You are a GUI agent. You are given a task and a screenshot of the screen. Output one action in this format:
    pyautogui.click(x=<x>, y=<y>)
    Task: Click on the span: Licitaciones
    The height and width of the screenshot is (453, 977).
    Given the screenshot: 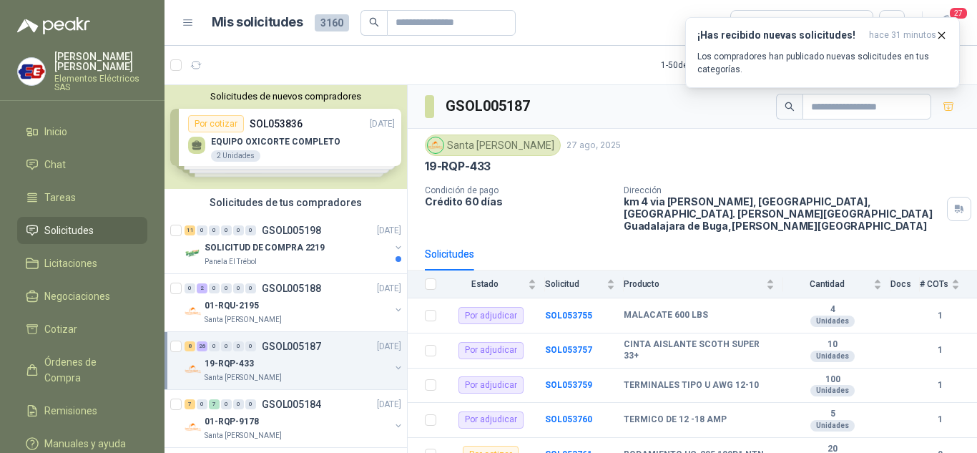 What is the action you would take?
    pyautogui.click(x=71, y=263)
    